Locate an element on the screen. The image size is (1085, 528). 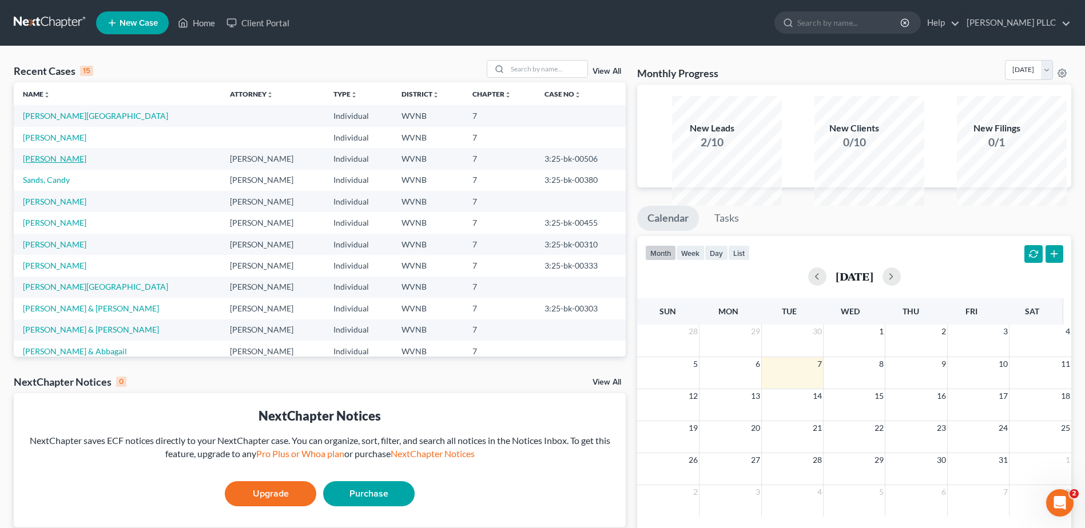
a: Sands, Candy is located at coordinates (46, 180).